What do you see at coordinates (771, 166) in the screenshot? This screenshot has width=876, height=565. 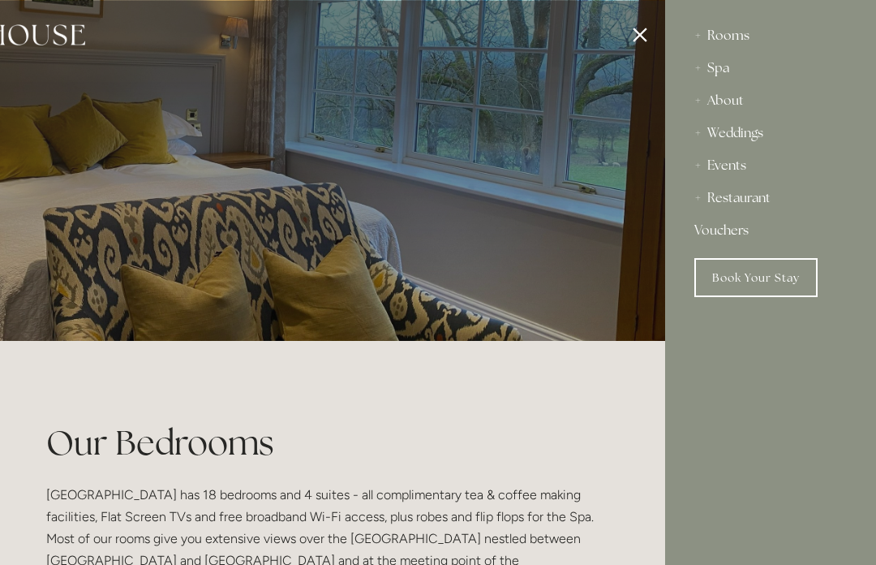 I see `div: Events` at bounding box center [771, 166].